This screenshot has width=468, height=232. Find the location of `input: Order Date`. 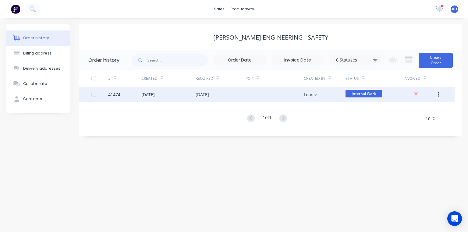

input: Order Date is located at coordinates (240, 60).